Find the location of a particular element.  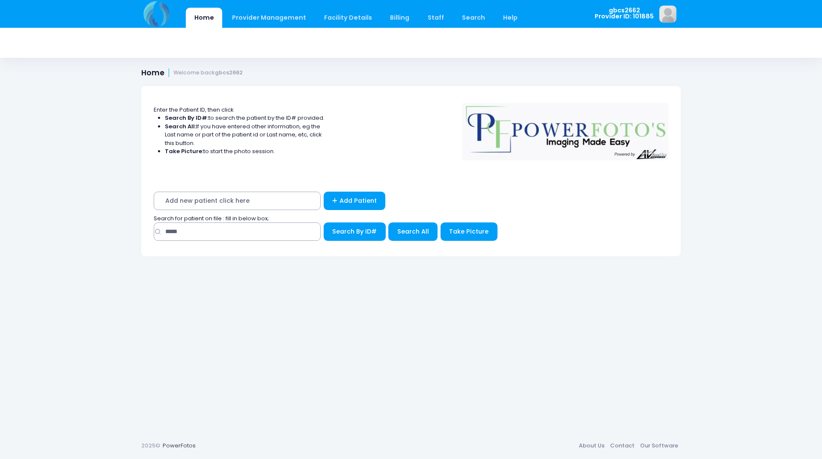

strong: Search By ID#: is located at coordinates (187, 118).